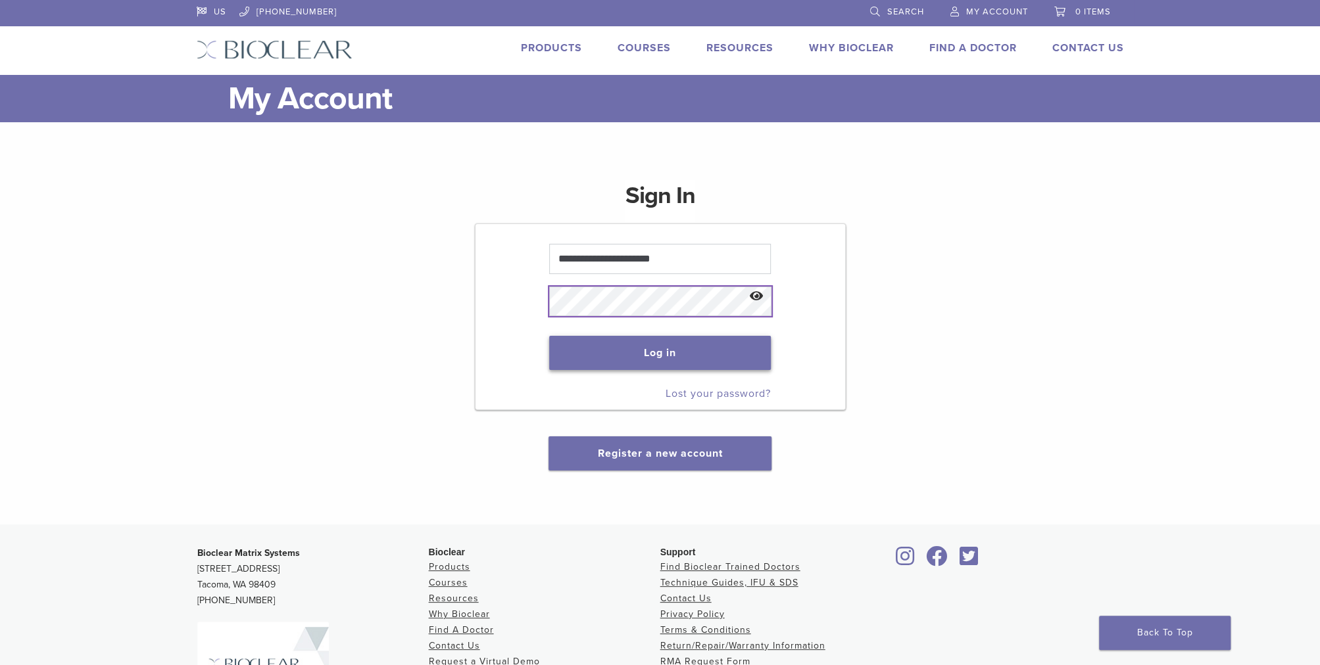  Describe the element at coordinates (1164, 633) in the screenshot. I see `a: Back To Top` at that location.